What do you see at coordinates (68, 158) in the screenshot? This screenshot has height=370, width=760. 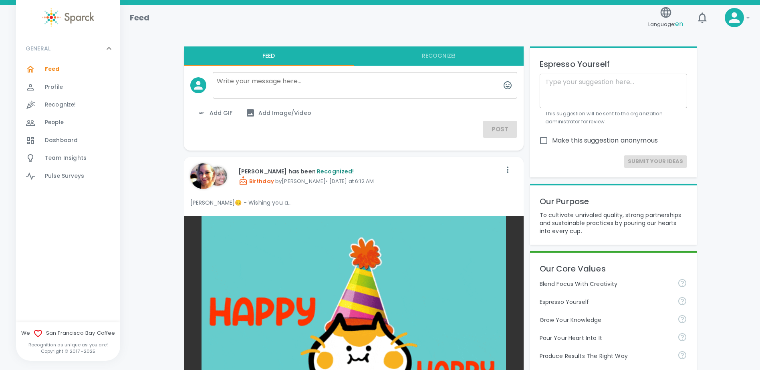 I see `div: Team Insights` at bounding box center [68, 158].